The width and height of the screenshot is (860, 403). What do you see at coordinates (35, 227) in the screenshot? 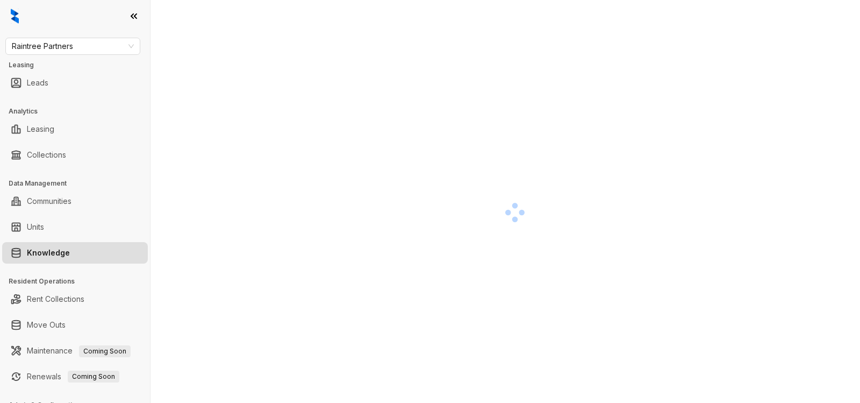
I see `a: Units` at bounding box center [35, 227].